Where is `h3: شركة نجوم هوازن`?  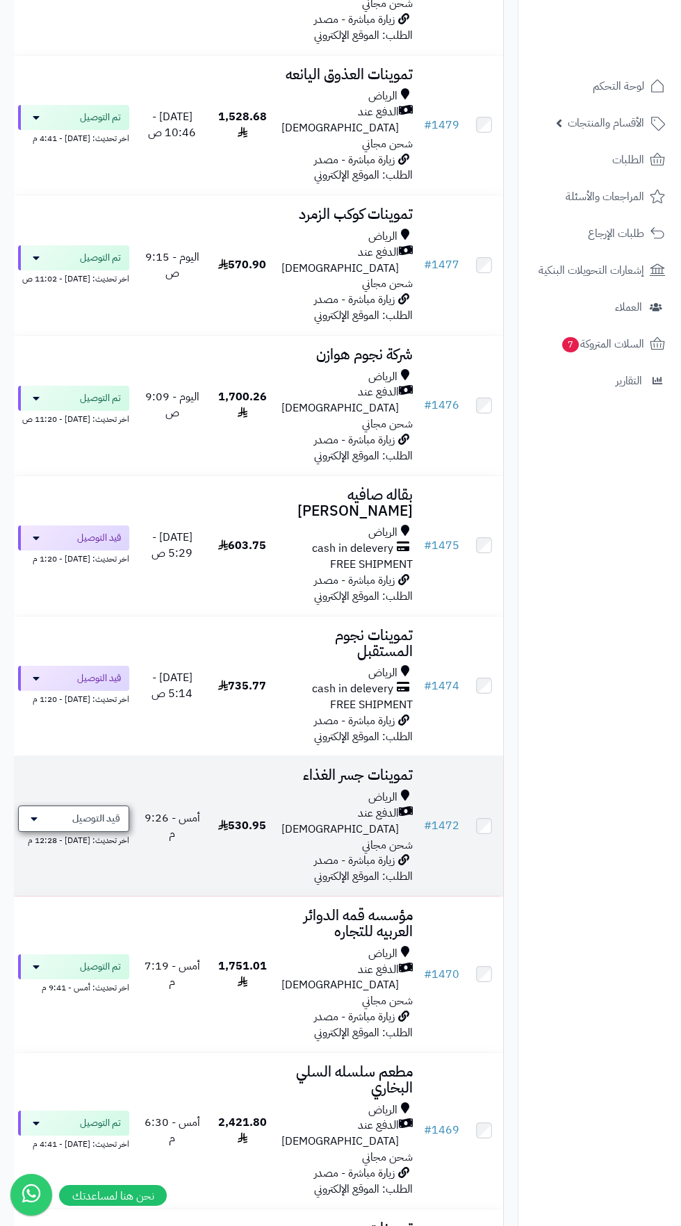
h3: شركة نجوم هوازن is located at coordinates (347, 354).